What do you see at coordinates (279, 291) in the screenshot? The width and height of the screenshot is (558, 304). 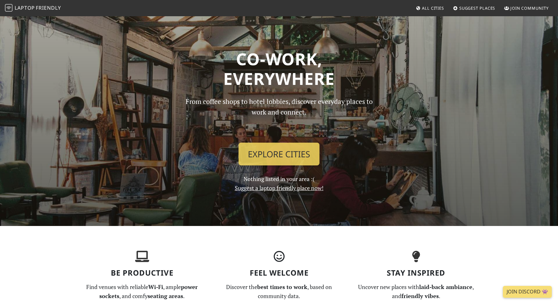 I see `p: Discover the , based on community data.` at bounding box center [279, 291].